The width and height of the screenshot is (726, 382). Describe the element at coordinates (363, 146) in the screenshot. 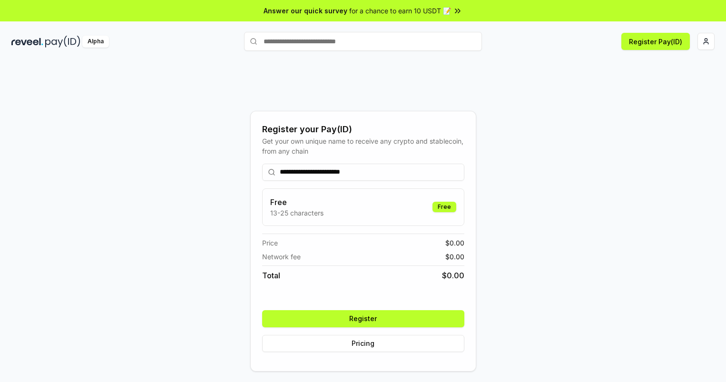

I see `div: Get your own unique name to receive any crypto and stablecoin, from any chain` at that location.